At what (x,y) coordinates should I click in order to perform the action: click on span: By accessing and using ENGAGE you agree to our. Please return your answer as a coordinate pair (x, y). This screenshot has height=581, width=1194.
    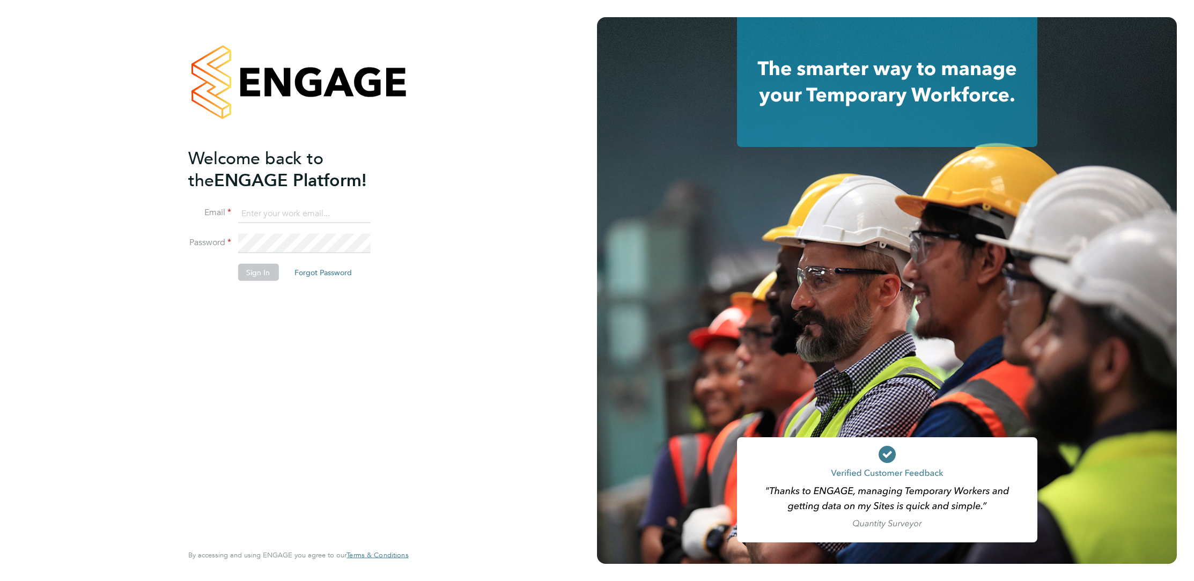
    Looking at the image, I should click on (298, 554).